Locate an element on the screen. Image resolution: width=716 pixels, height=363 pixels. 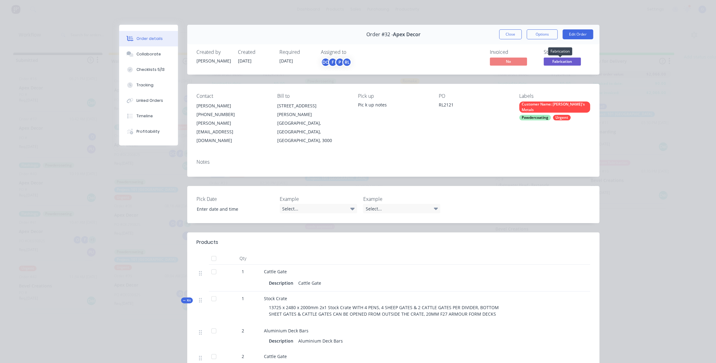
span: No is located at coordinates (508, 61).